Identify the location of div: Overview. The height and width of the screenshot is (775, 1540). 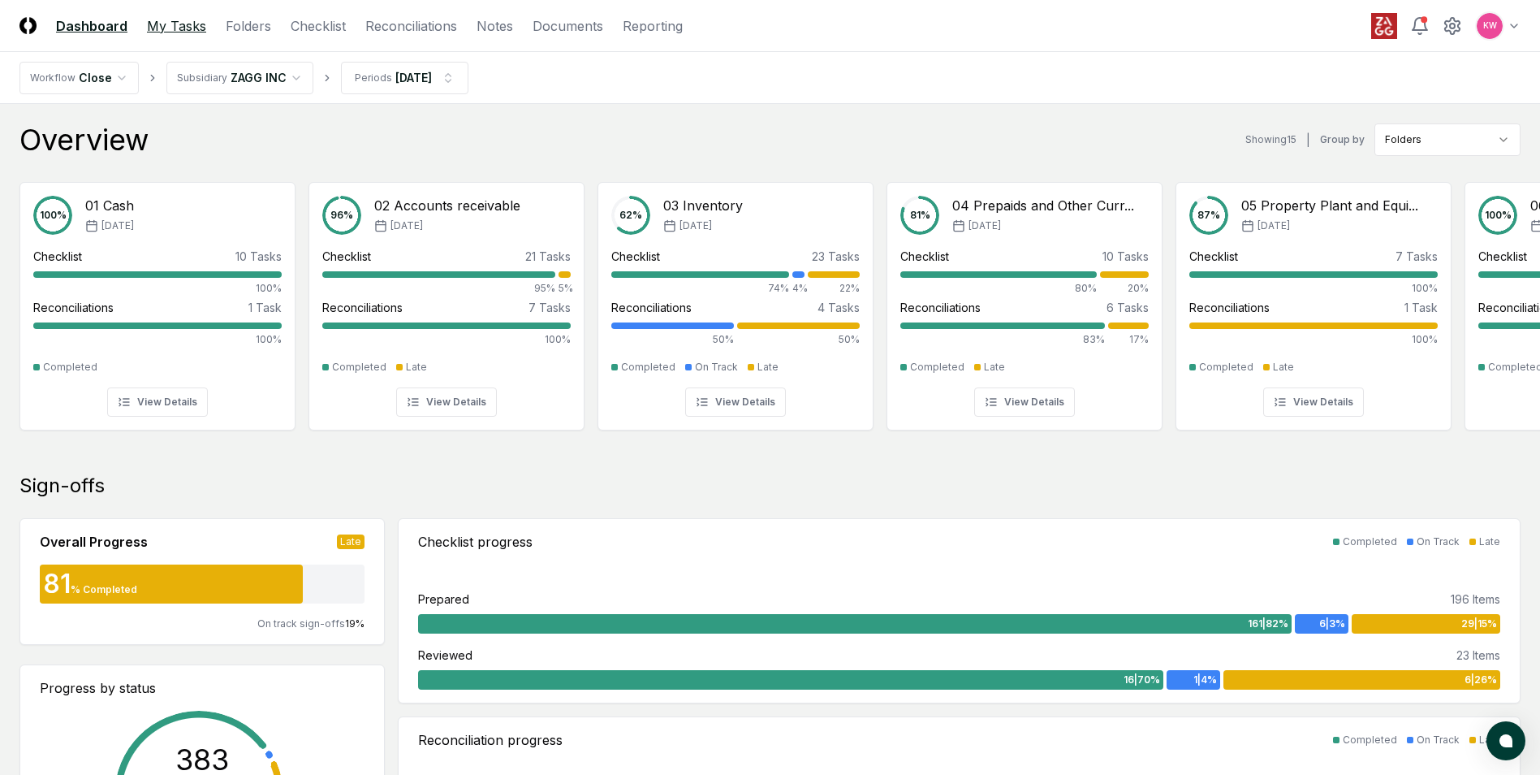
(84, 140).